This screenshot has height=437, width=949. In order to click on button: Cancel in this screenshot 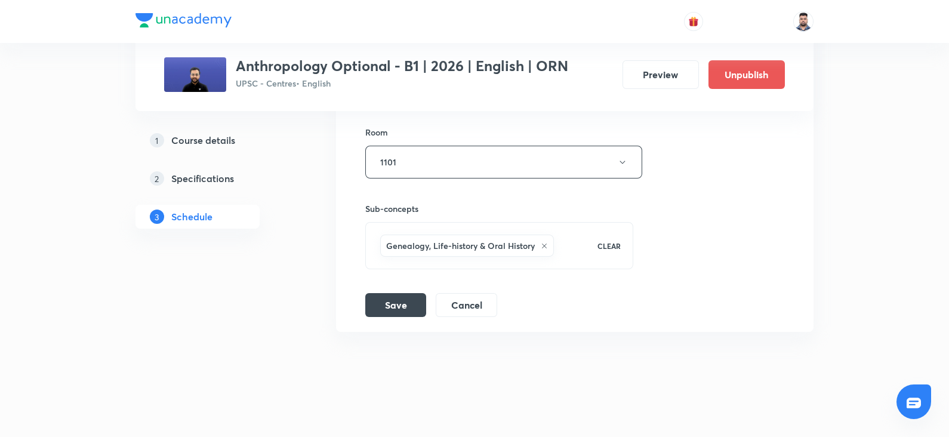, I will do `click(466, 305)`.